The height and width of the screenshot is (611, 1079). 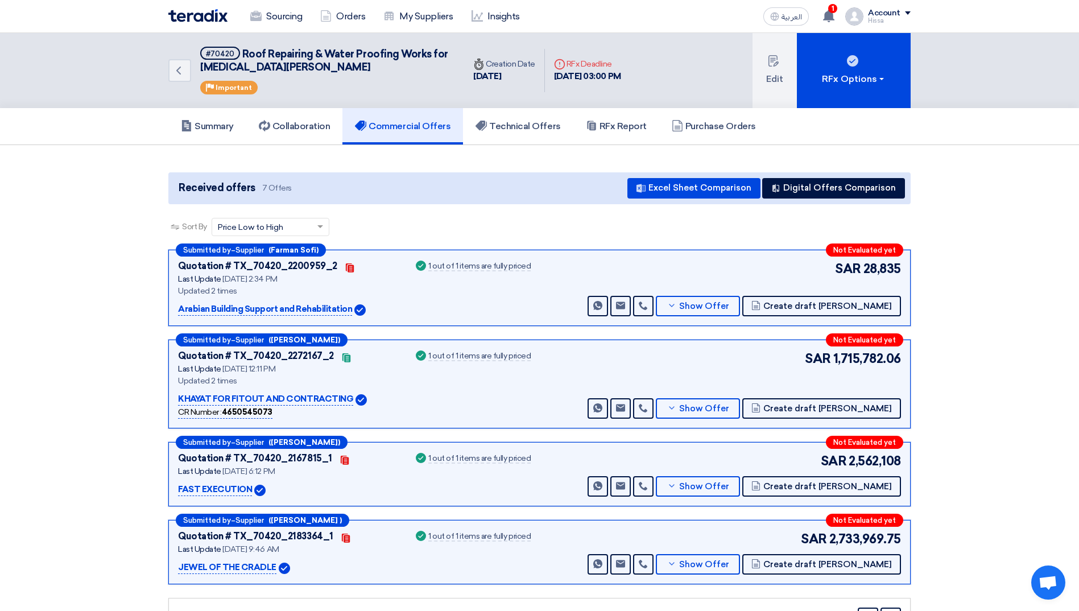 What do you see at coordinates (504, 64) in the screenshot?
I see `div: Creation Date` at bounding box center [504, 64].